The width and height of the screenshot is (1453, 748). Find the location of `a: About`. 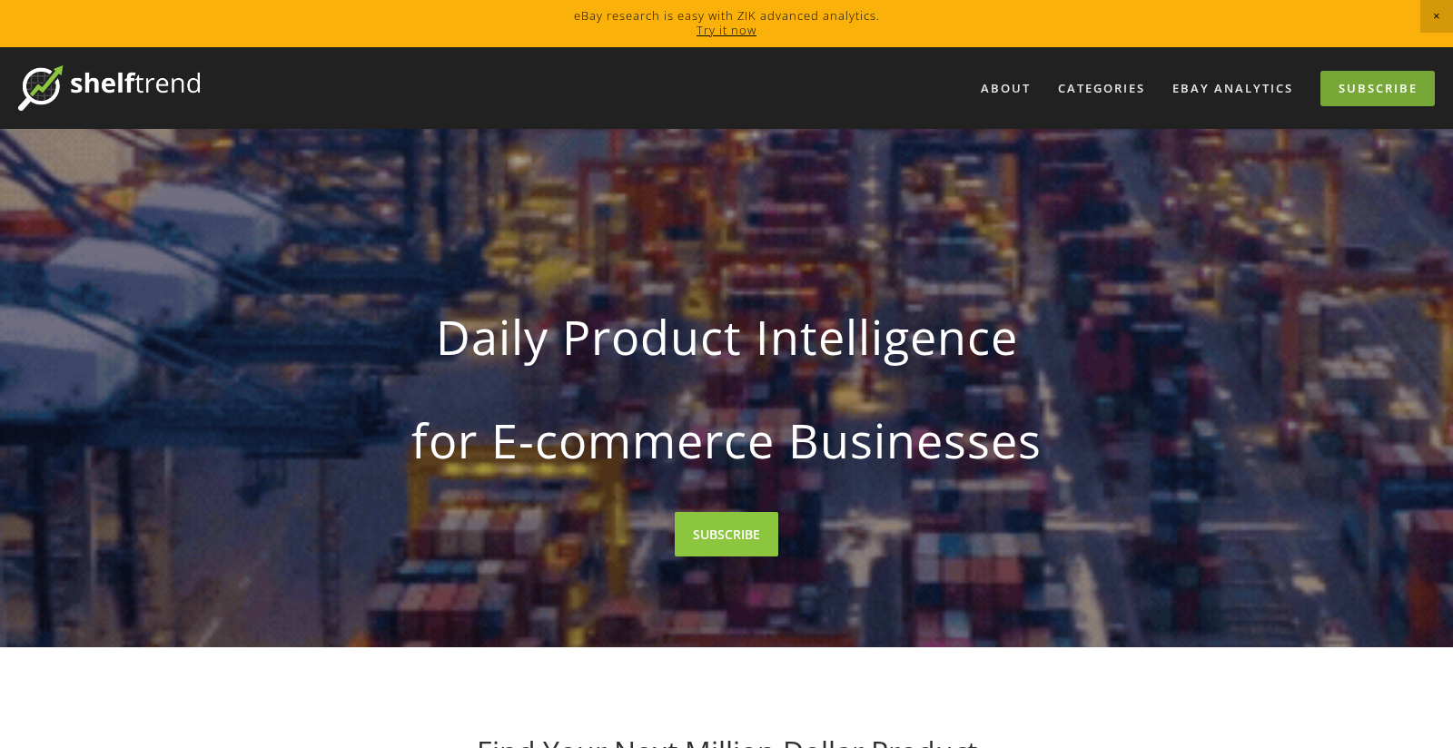

a: About is located at coordinates (1005, 88).